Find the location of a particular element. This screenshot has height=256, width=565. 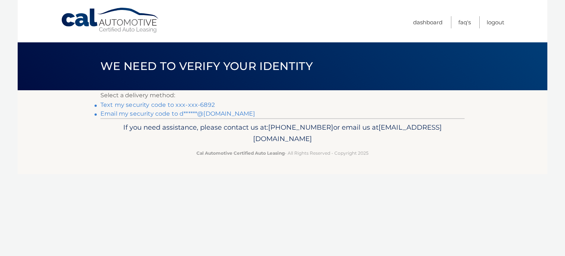

p: If you need assistance, please contact us at: or email us at is located at coordinates (283, 133).